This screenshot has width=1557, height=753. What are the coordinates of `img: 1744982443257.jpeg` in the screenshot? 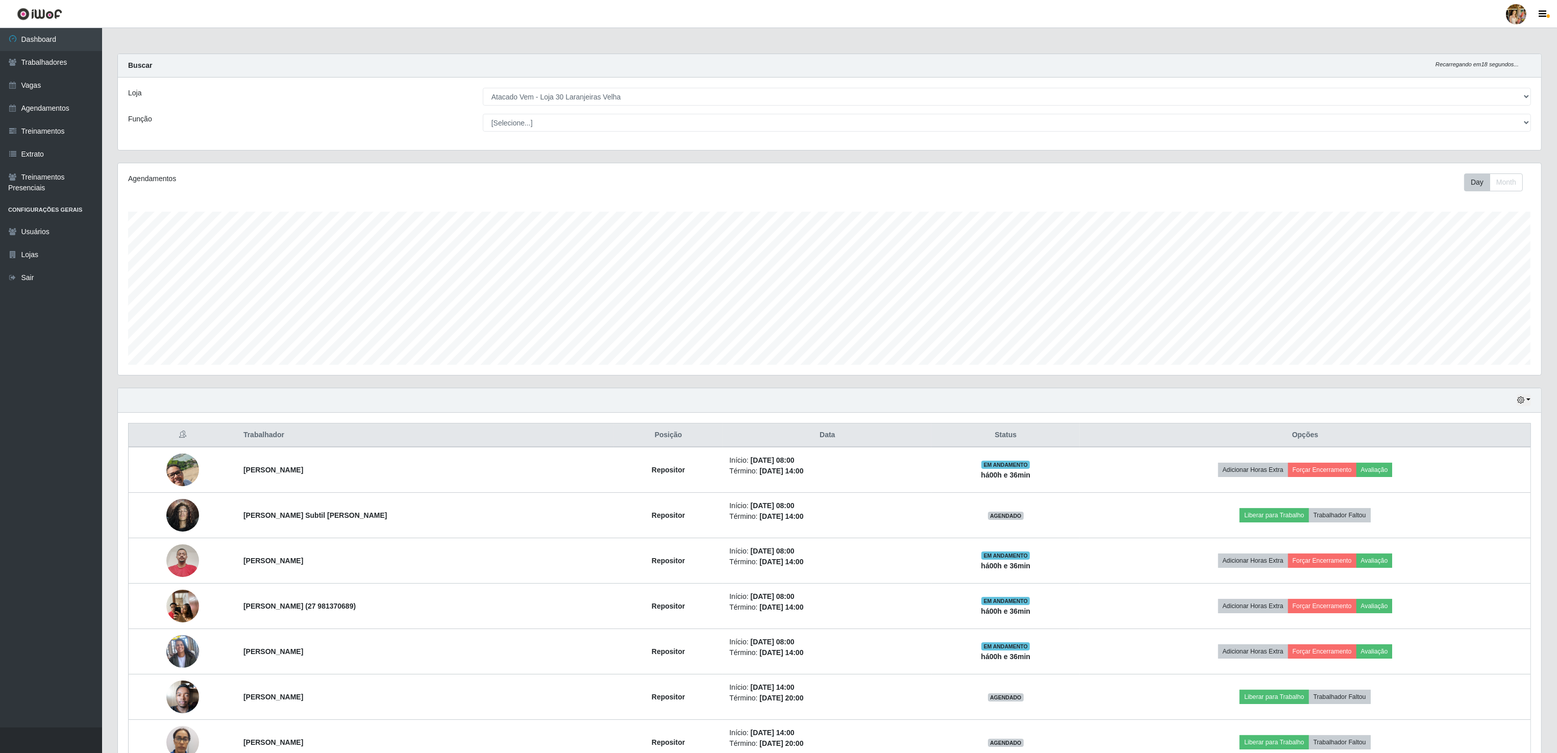 It's located at (183, 470).